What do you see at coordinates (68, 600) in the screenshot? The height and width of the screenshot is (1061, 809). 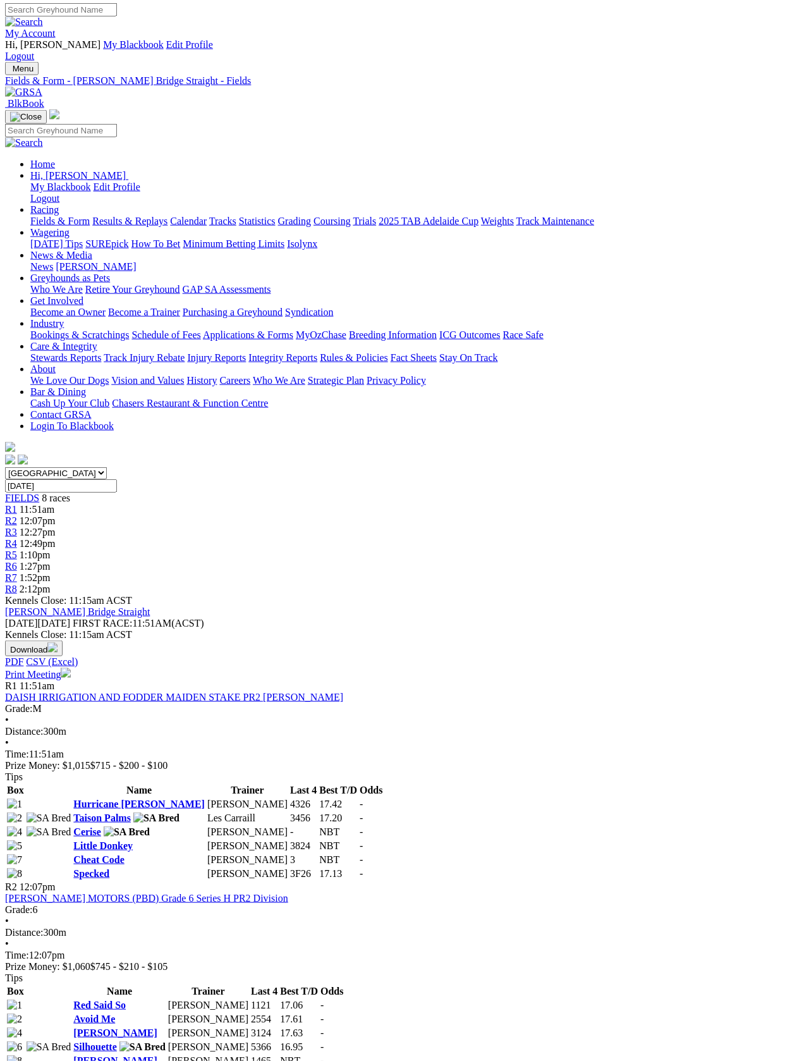 I see `span: Kennels Close: 11:15am ACST` at bounding box center [68, 600].